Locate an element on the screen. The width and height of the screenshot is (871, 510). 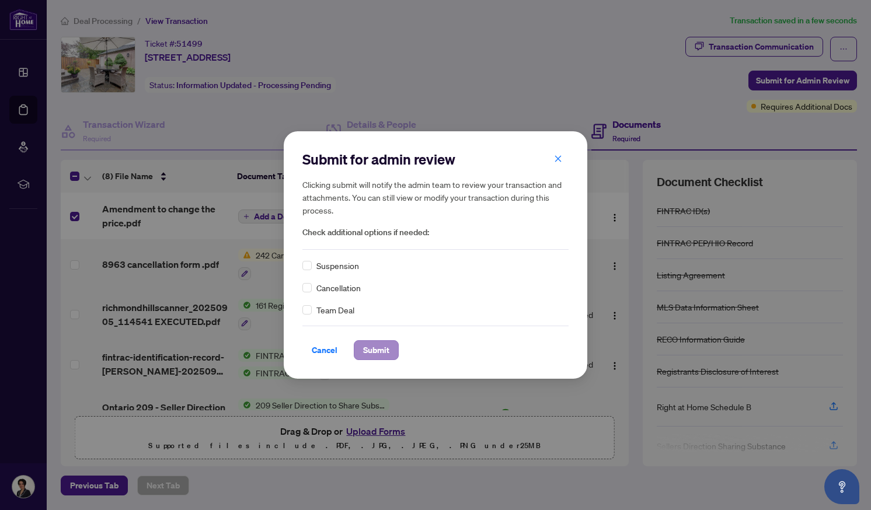
h2: Submit for admin review is located at coordinates (436, 159).